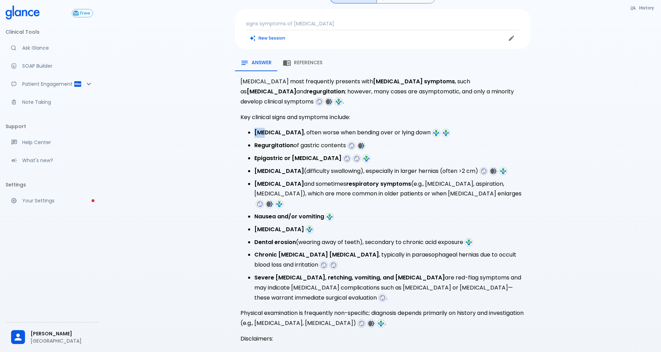 The image size is (661, 352). Describe the element at coordinates (82, 13) in the screenshot. I see `button: Free` at that location.